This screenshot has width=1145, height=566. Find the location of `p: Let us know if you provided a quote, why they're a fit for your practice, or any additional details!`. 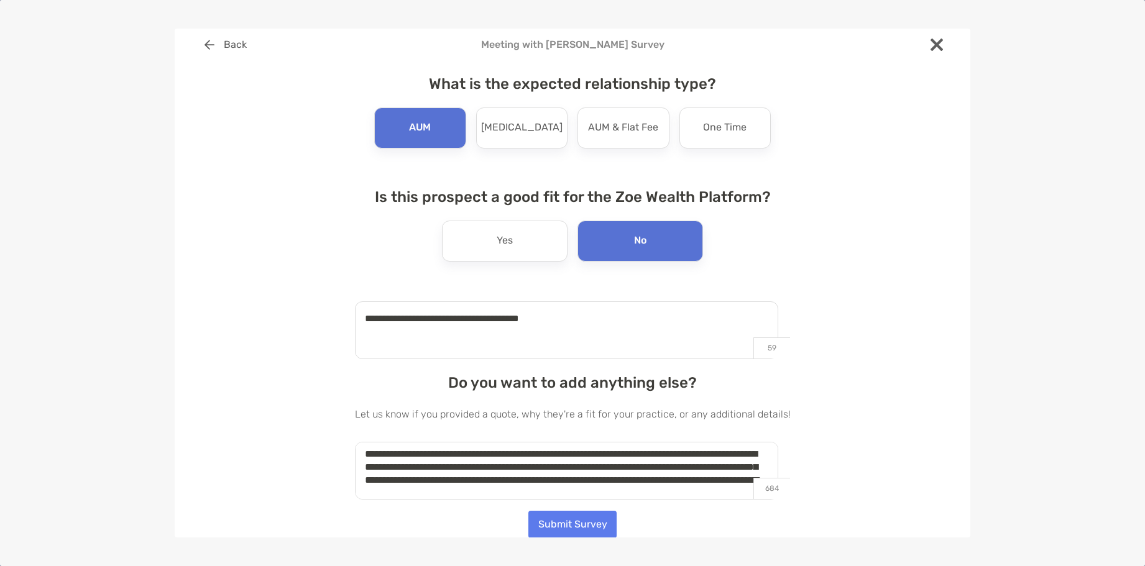

p: Let us know if you provided a quote, why they're a fit for your practice, or any additional details! is located at coordinates (573, 414).